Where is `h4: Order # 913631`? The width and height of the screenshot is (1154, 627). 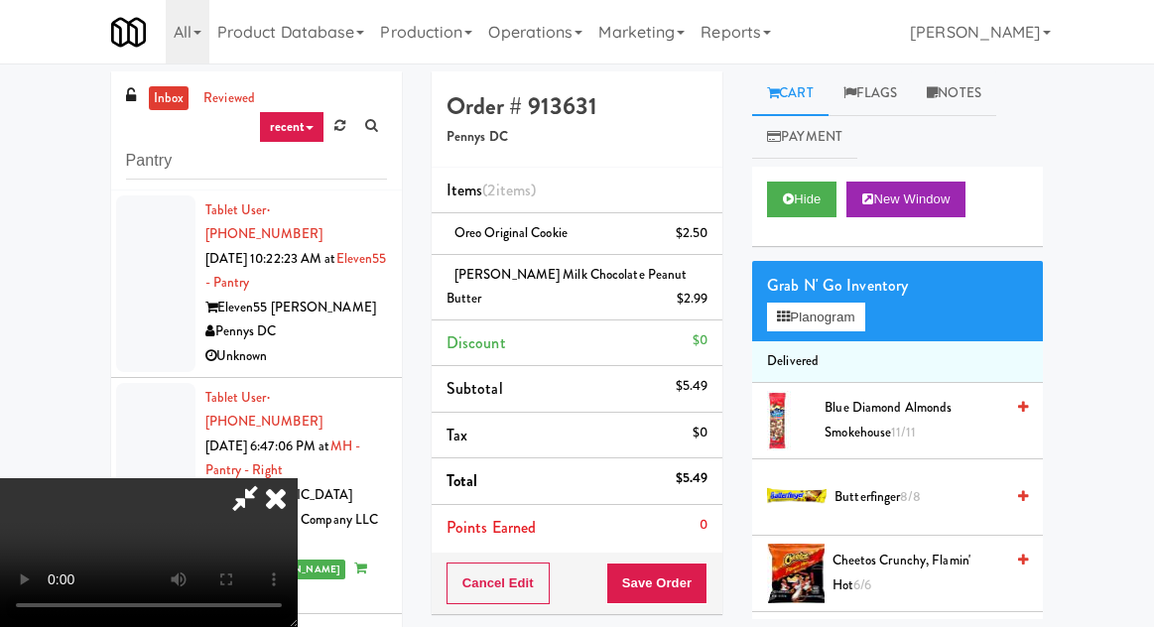 h4: Order # 913631 is located at coordinates (576, 106).